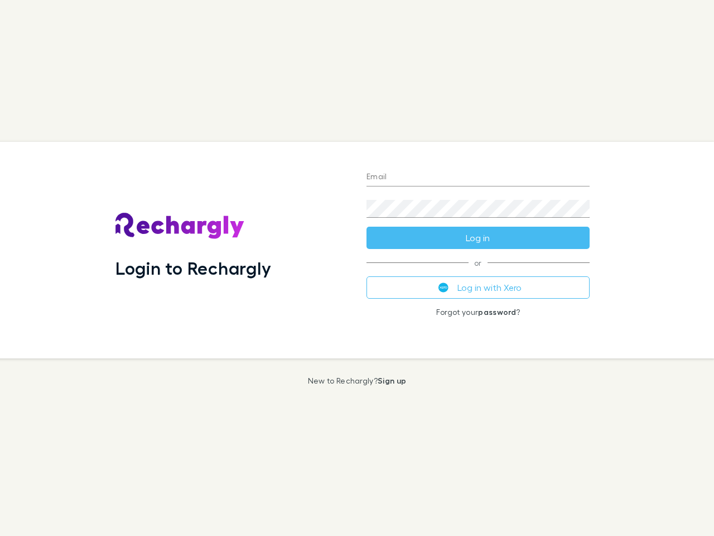 The image size is (714, 536). Describe the element at coordinates (357, 381) in the screenshot. I see `p: New to Rechargly?` at that location.